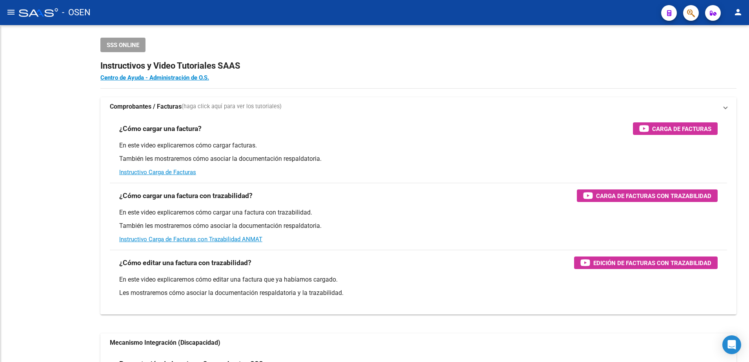  I want to click on a: Instructivo Carga de Facturas con Trazabilidad ANMAT, so click(191, 239).